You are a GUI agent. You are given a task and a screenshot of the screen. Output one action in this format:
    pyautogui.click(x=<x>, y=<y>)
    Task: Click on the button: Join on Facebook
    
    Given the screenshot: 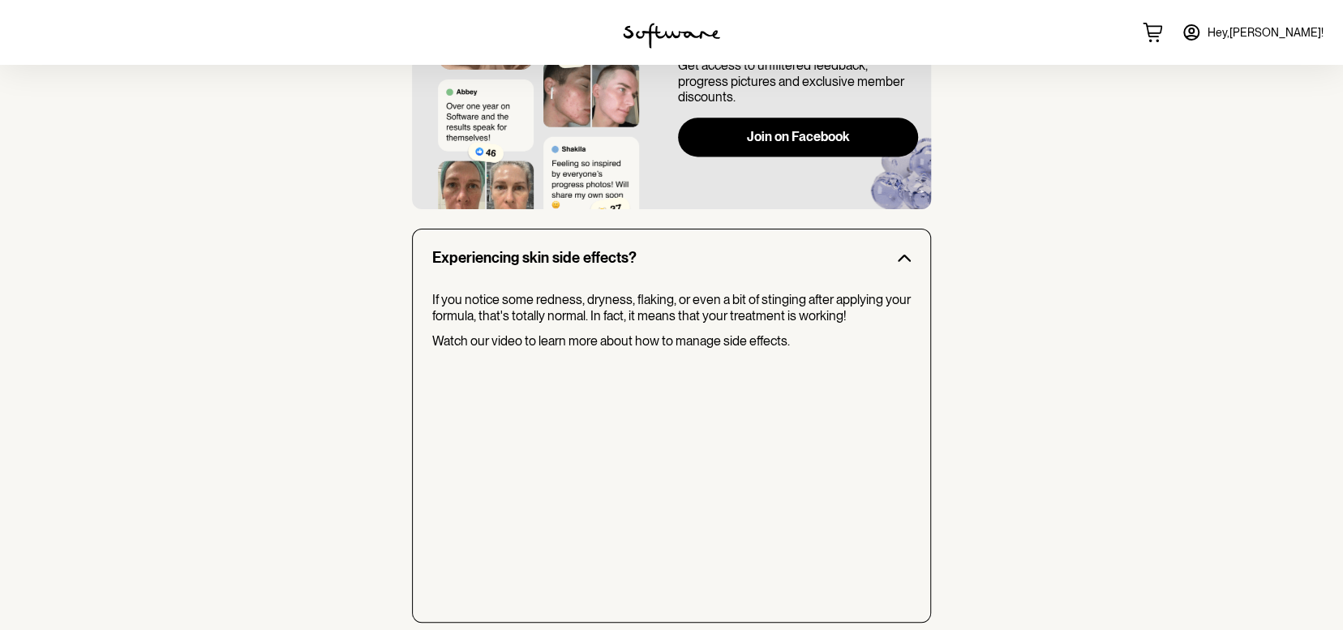 What is the action you would take?
    pyautogui.click(x=798, y=137)
    